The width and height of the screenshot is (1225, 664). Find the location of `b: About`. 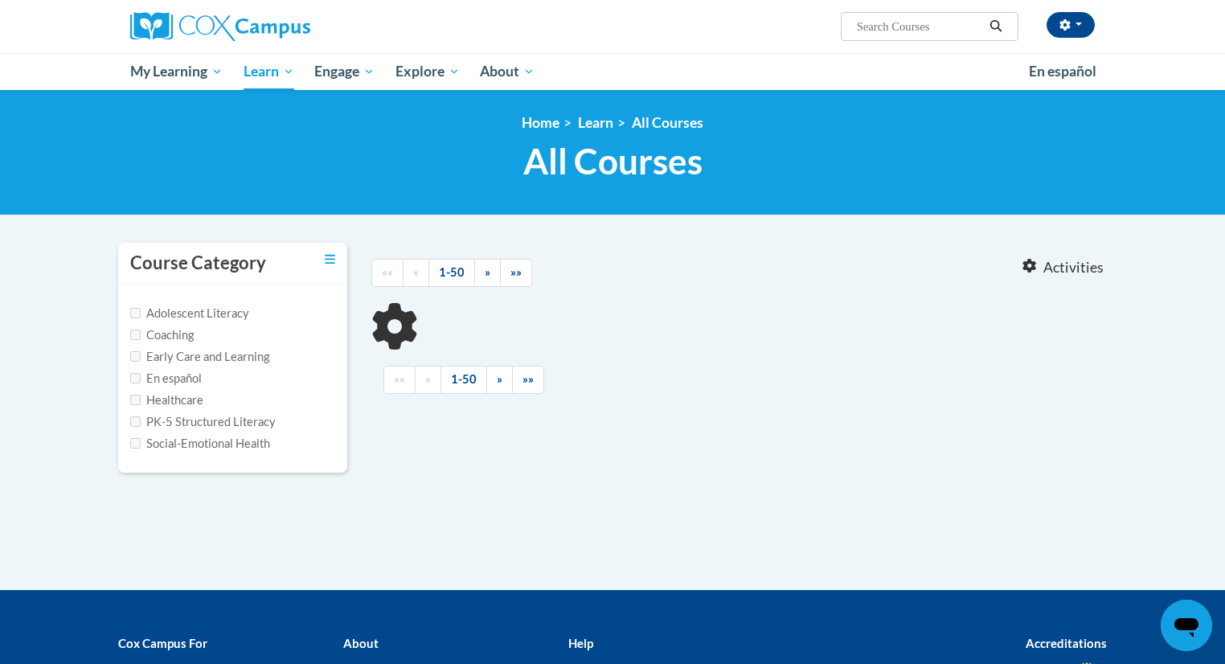

b: About is located at coordinates (361, 643).